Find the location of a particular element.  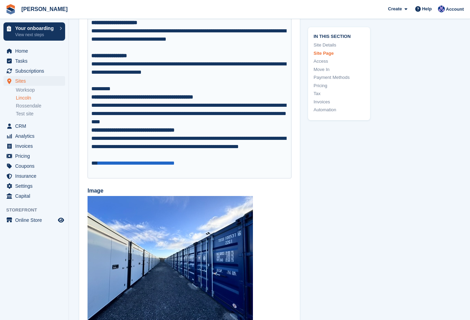

a: Site Page is located at coordinates (339, 53).